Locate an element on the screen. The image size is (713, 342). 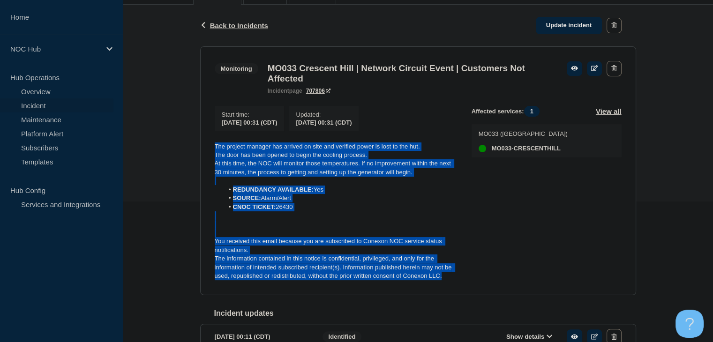
a: 707806 is located at coordinates (318, 91).